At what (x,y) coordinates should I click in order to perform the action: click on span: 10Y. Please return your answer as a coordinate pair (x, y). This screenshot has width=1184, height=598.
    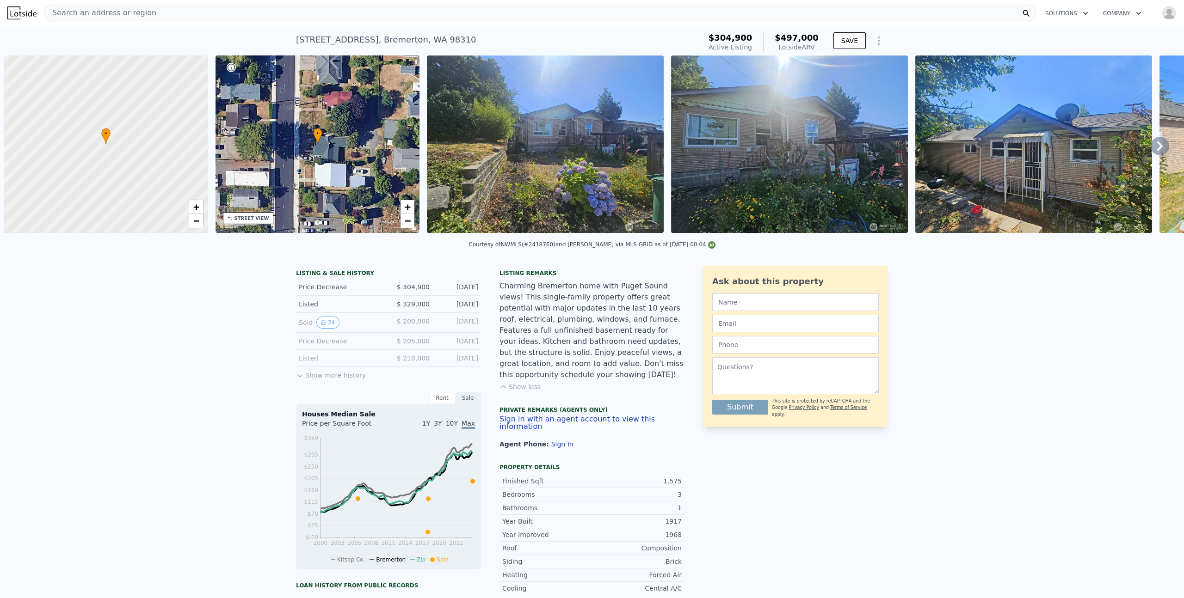
    Looking at the image, I should click on (452, 424).